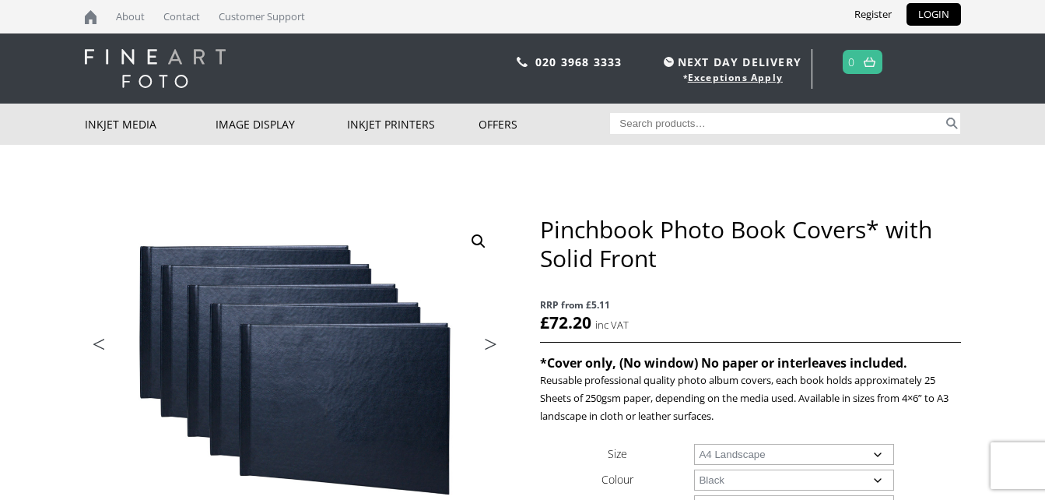 The height and width of the screenshot is (500, 1045). I want to click on a: Inkjet Printers, so click(413, 124).